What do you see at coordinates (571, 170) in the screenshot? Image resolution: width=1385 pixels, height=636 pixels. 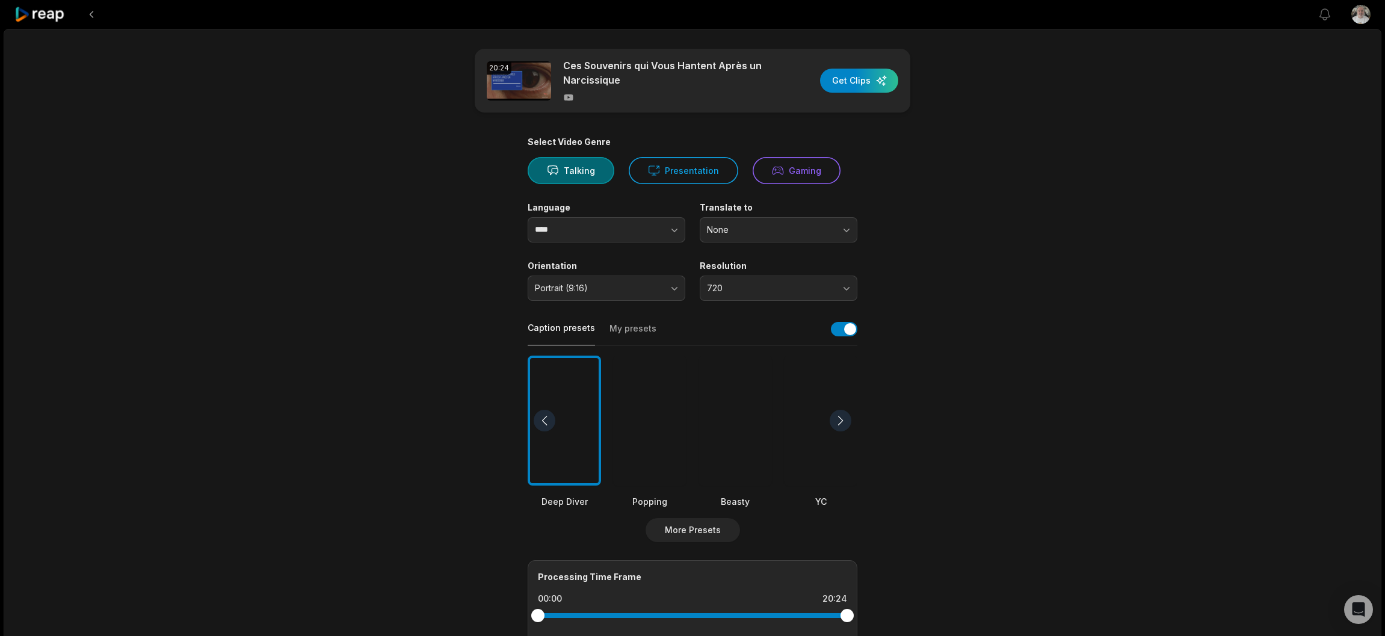 I see `button: Talking` at bounding box center [571, 170].